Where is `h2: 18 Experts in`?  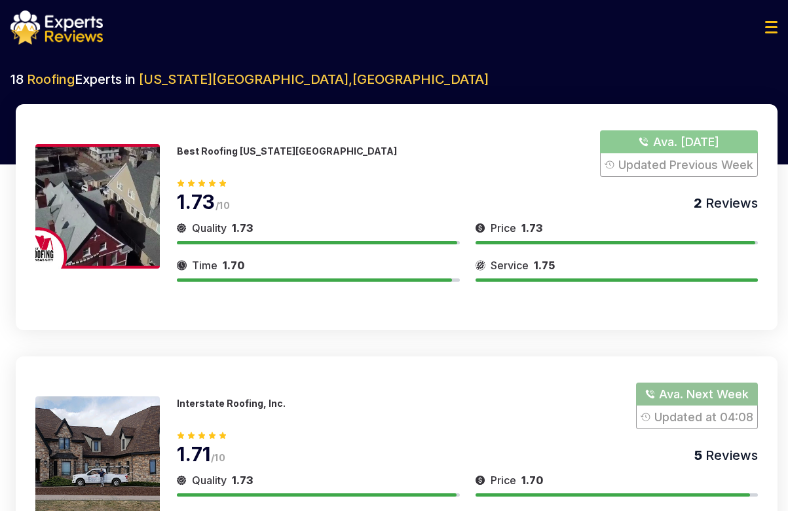
h2: 18 Experts in is located at coordinates (394, 79).